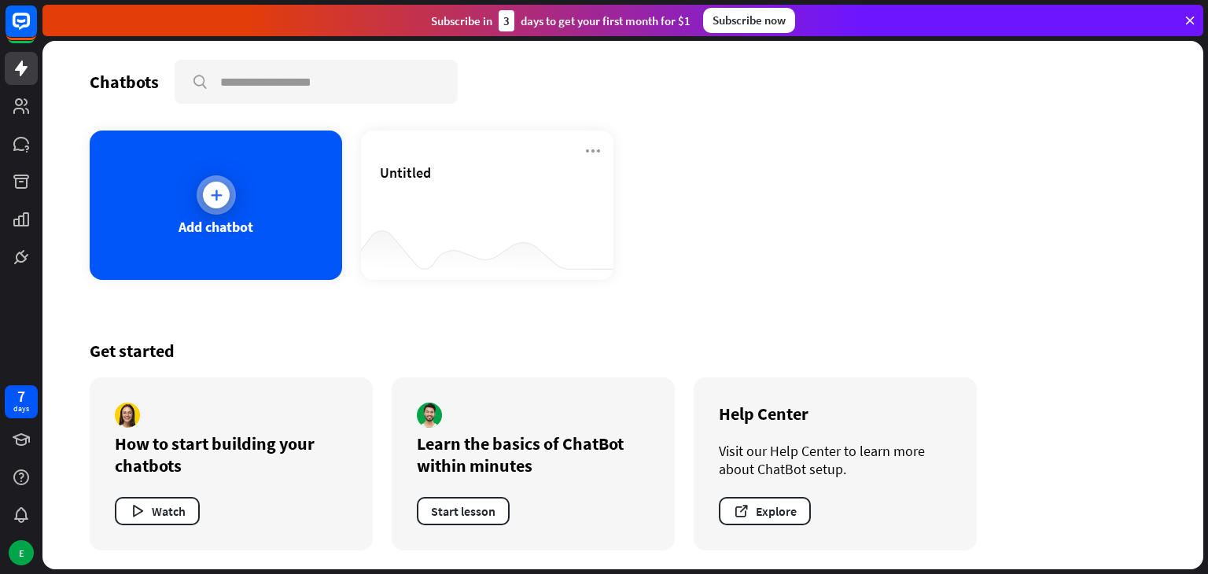  What do you see at coordinates (764, 511) in the screenshot?
I see `button: Explore` at bounding box center [764, 511].